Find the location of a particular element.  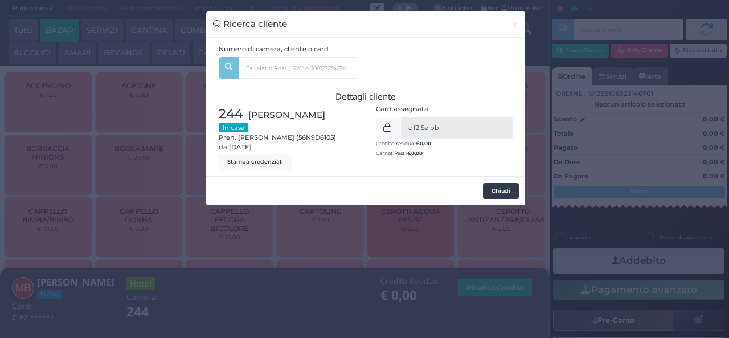

small: In casa is located at coordinates (234, 128).